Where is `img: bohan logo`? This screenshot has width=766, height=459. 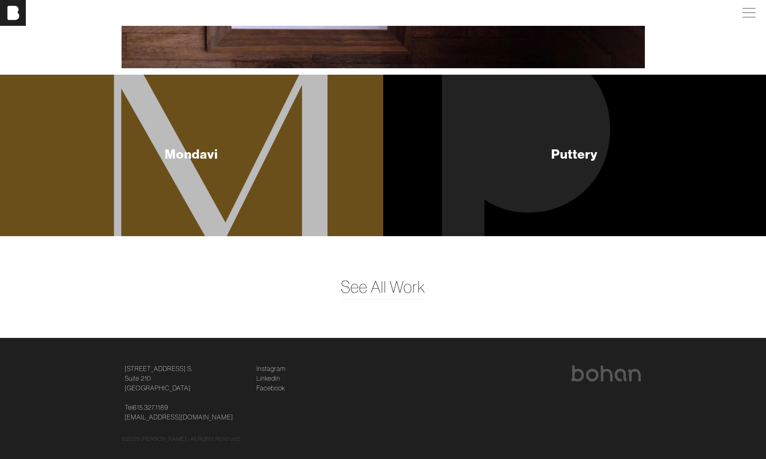
img: bohan logo is located at coordinates (606, 373).